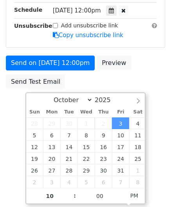  Describe the element at coordinates (88, 35) in the screenshot. I see `a: Copy unsubscribe link` at that location.